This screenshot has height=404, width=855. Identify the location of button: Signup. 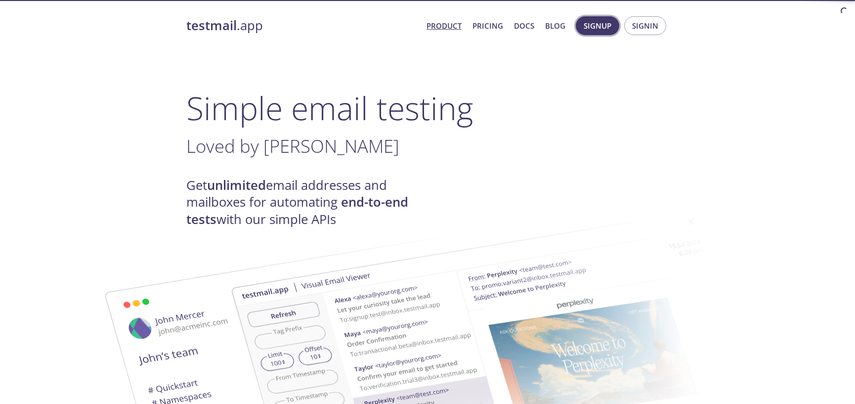
(597, 26).